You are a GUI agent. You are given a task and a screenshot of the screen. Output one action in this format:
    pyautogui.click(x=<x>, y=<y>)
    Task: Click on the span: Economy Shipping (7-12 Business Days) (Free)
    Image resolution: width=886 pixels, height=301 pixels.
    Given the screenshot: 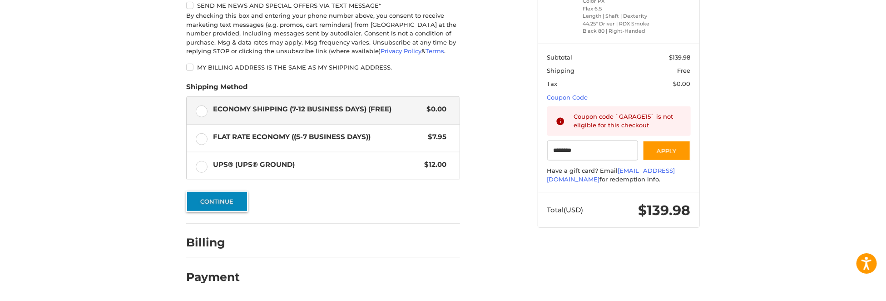 What is the action you would take?
    pyautogui.click(x=318, y=109)
    